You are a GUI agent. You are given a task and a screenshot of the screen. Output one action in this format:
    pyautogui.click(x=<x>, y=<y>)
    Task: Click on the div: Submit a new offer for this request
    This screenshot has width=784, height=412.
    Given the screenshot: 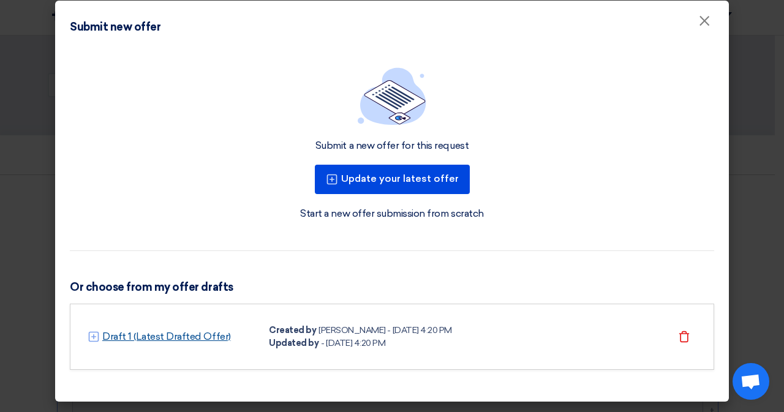 What is the action you would take?
    pyautogui.click(x=392, y=146)
    